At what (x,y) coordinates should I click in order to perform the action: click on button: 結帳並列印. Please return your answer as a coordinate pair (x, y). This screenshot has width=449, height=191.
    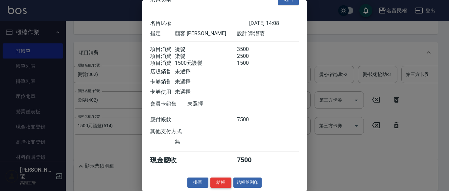
    Looking at the image, I should click on (247, 183).